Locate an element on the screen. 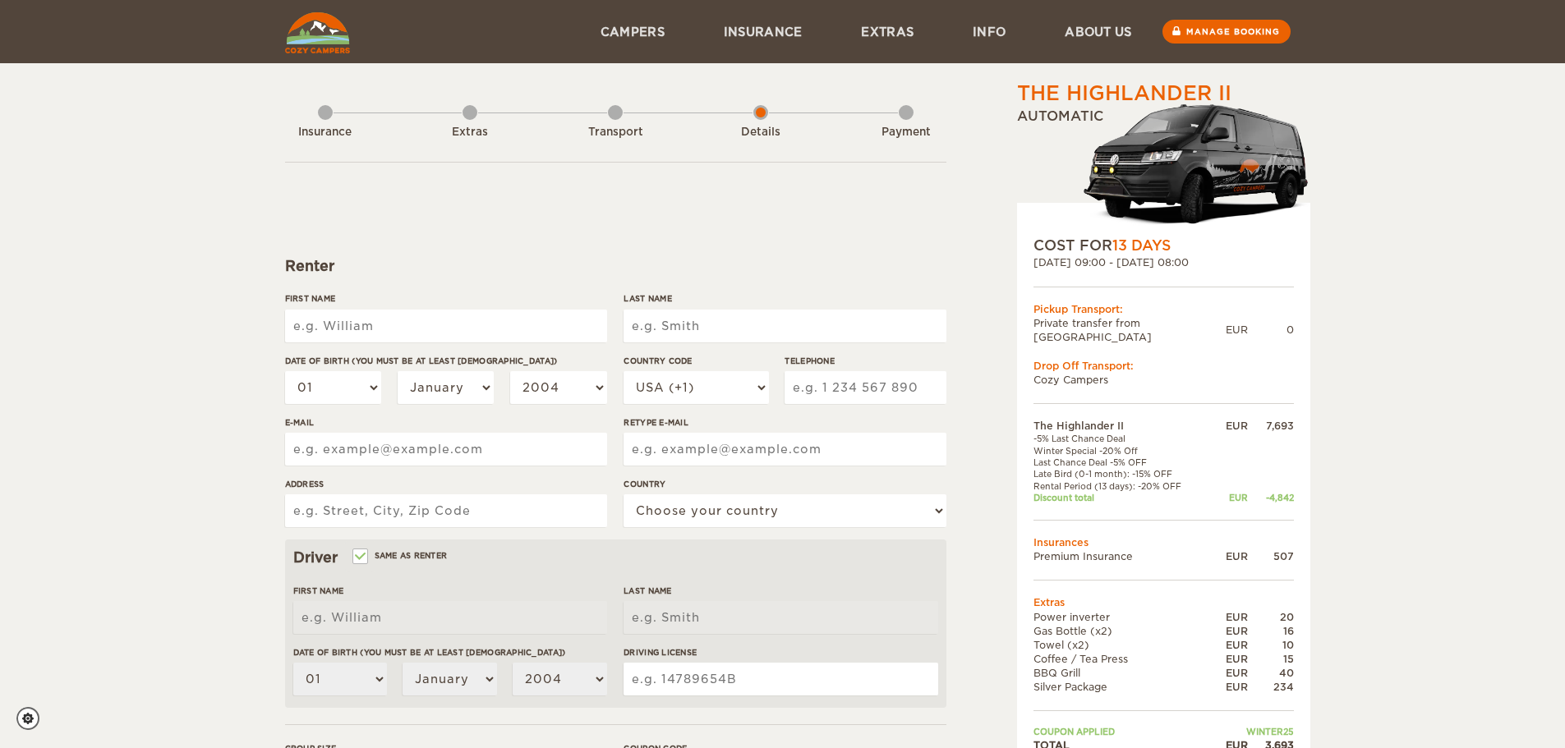  div: Insurance is located at coordinates (325, 132).